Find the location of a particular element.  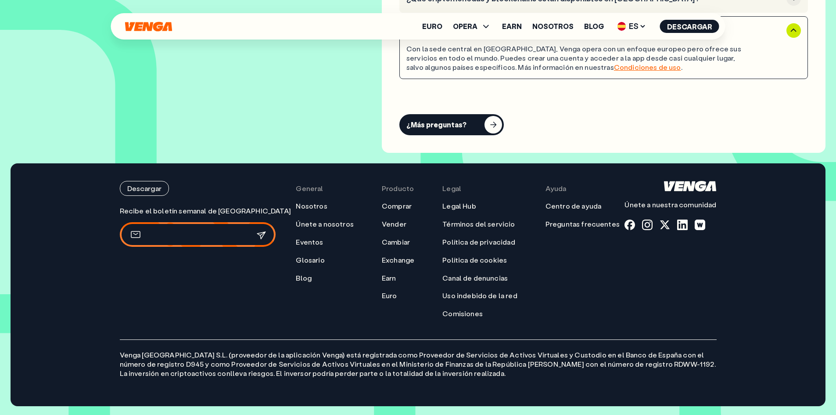

div: ¿Más preguntas? is located at coordinates (436, 125).